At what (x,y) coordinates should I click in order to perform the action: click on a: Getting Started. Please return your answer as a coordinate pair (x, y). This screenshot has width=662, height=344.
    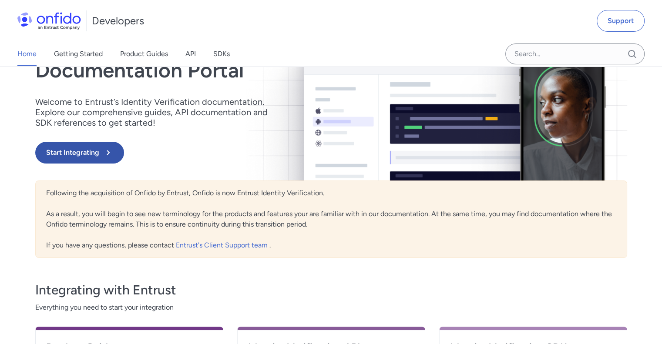
    Looking at the image, I should click on (78, 54).